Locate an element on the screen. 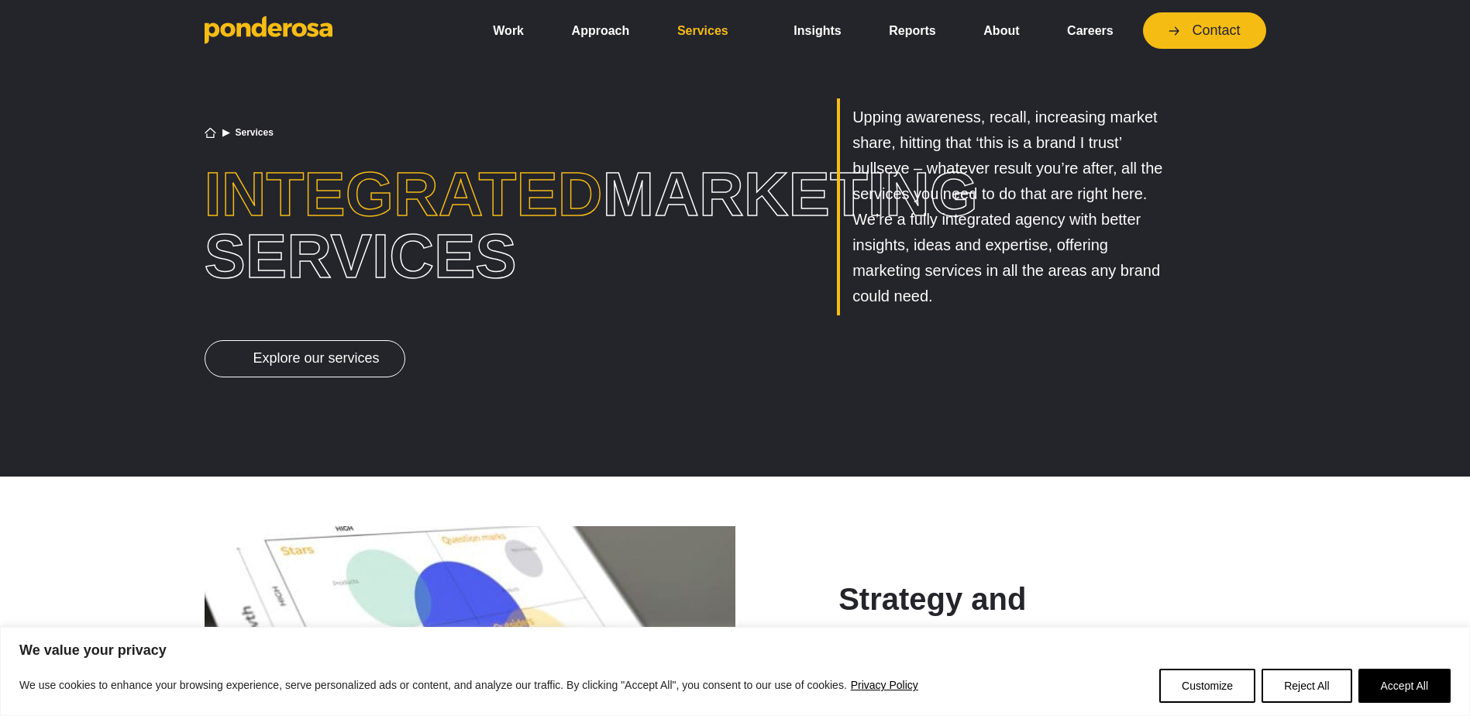 The height and width of the screenshot is (716, 1470). a: Reports is located at coordinates (912, 31).